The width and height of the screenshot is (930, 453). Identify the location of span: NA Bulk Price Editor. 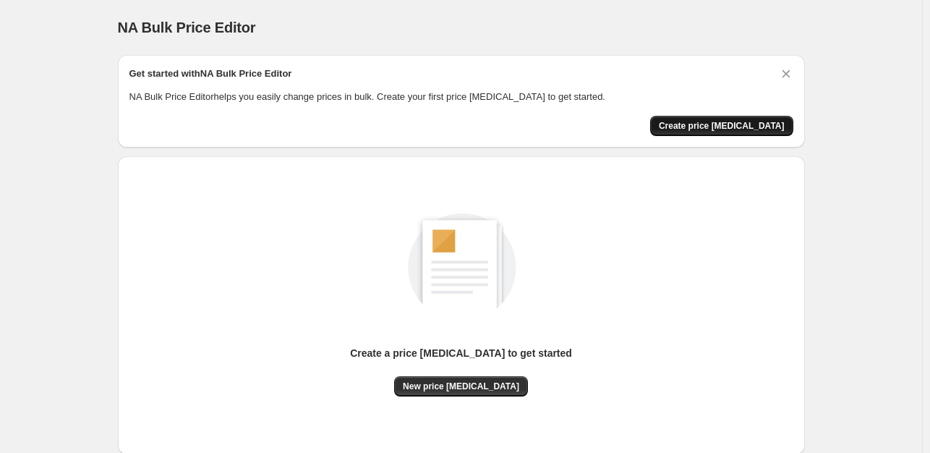
(187, 27).